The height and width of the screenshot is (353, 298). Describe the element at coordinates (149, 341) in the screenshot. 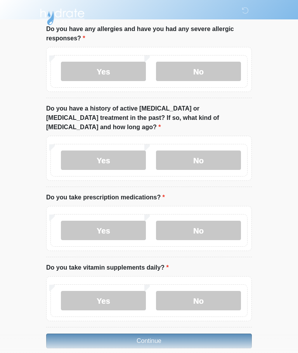

I see `button: Continue` at that location.